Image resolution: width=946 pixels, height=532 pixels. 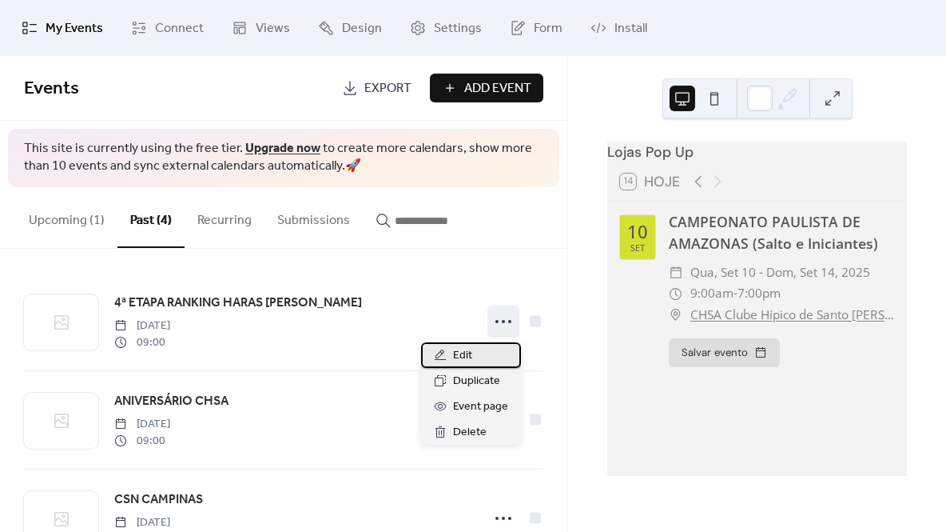 What do you see at coordinates (179, 29) in the screenshot?
I see `span: Connect` at bounding box center [179, 29].